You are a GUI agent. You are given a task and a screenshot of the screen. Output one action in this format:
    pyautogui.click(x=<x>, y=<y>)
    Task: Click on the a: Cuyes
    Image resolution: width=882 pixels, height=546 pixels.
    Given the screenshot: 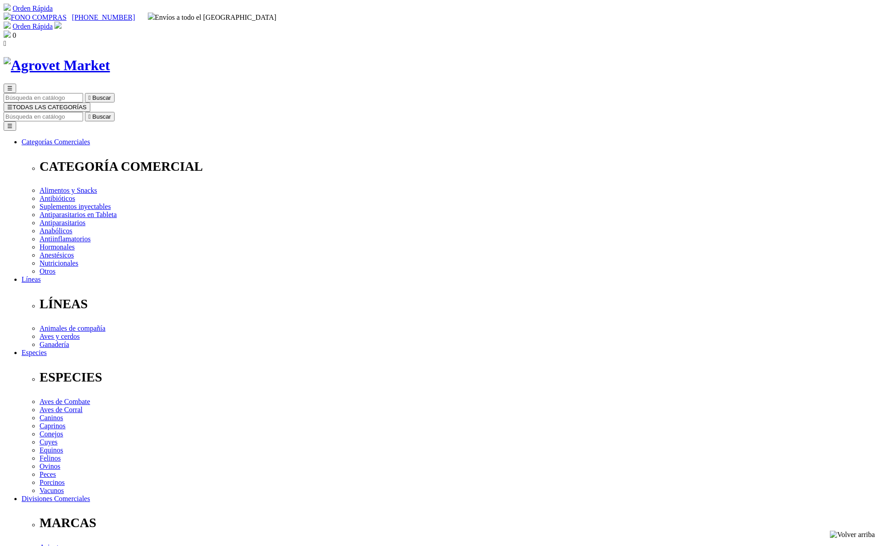 What is the action you would take?
    pyautogui.click(x=49, y=442)
    